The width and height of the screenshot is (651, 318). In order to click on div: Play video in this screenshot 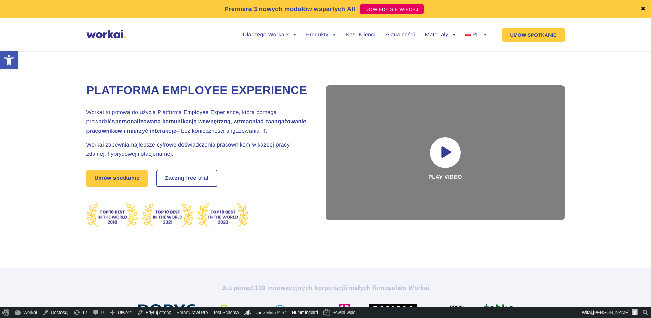, I will do `click(446, 153)`.